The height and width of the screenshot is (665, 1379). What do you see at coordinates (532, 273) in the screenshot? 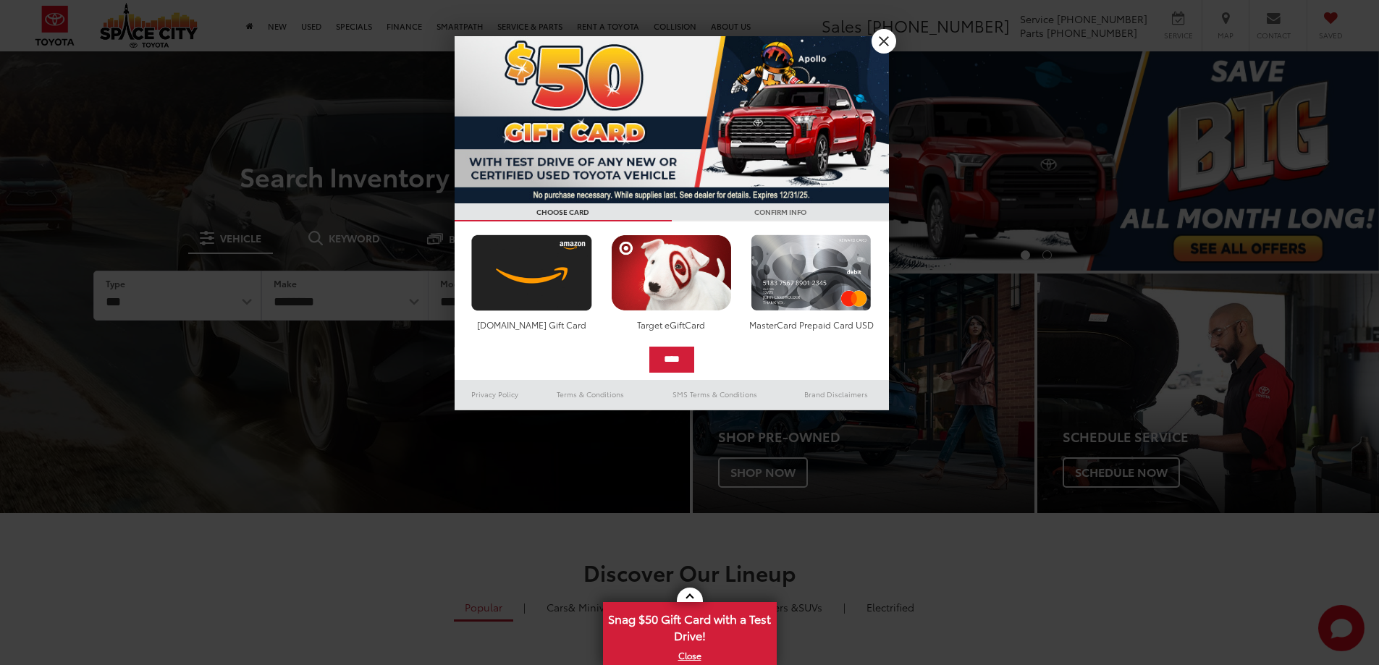
I see `img: amazoncard.png` at bounding box center [532, 273].